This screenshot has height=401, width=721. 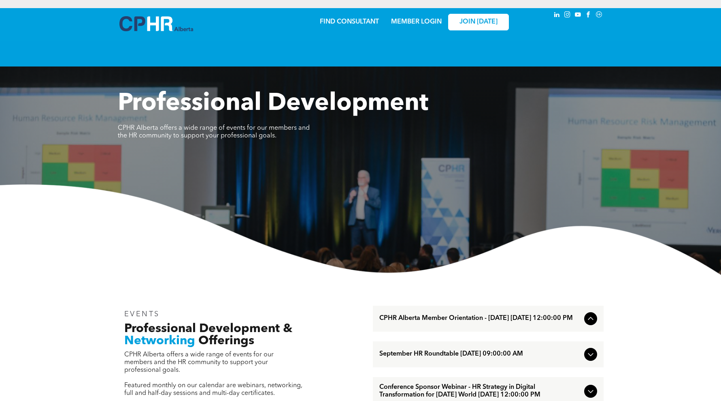 What do you see at coordinates (416, 22) in the screenshot?
I see `a: MEMBER LOGIN` at bounding box center [416, 22].